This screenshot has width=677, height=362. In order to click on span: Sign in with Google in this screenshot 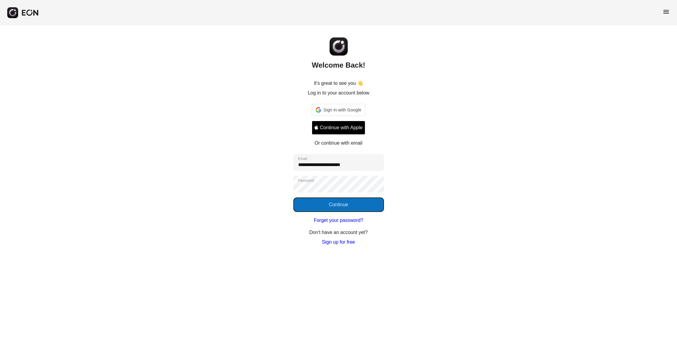, I will do `click(342, 110)`.